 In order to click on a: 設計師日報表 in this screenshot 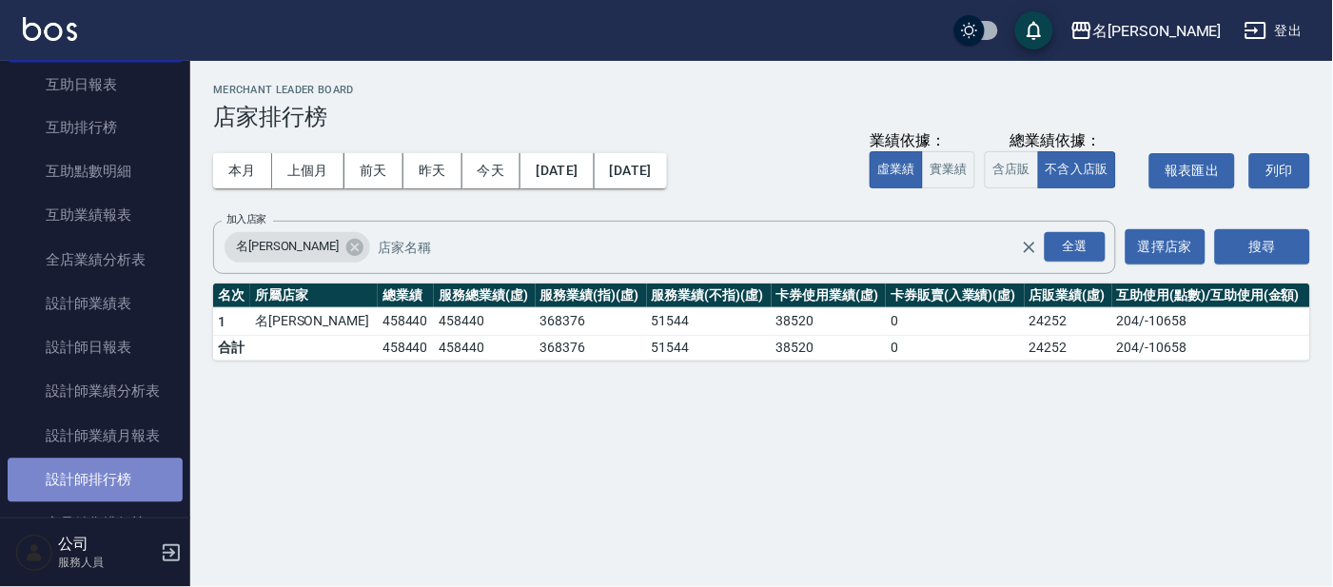, I will do `click(95, 348)`.